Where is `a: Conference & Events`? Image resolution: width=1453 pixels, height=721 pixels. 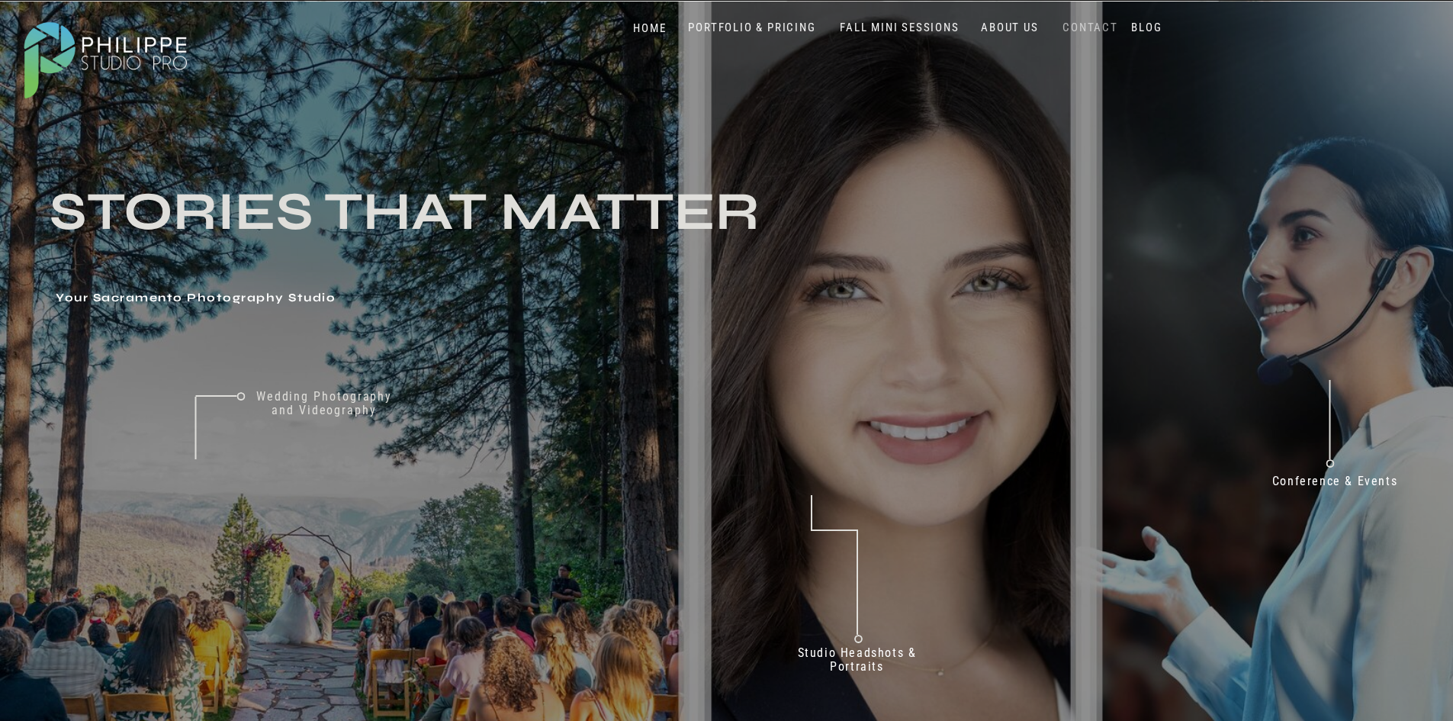 a: Conference & Events is located at coordinates (1334, 484).